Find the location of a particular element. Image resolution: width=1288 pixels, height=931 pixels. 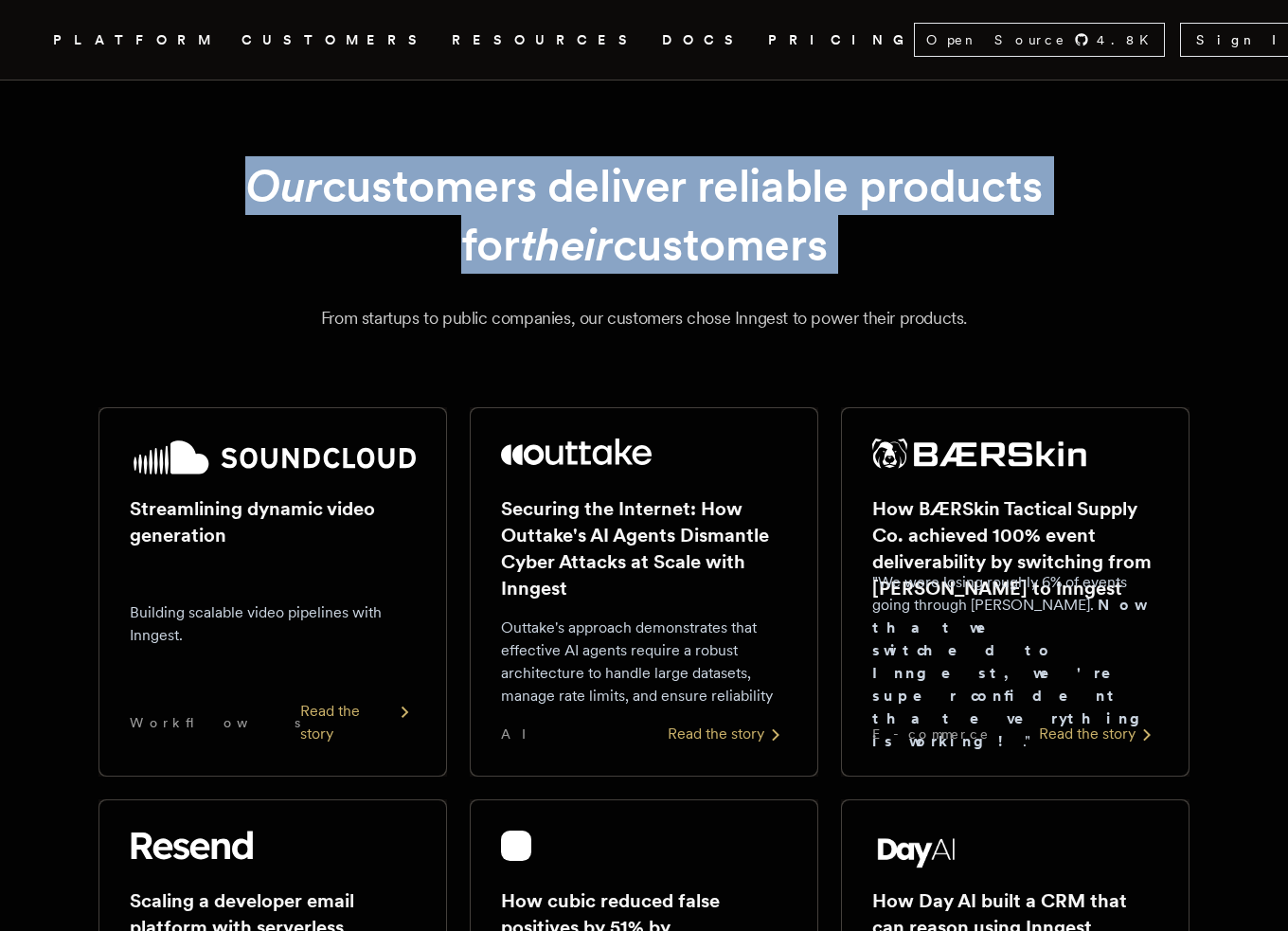

span: RESOURCES is located at coordinates (545, 40).